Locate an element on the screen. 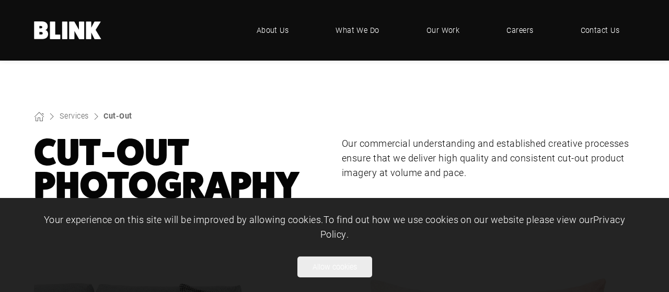 This screenshot has width=669, height=292. a: Our Work is located at coordinates (443, 30).